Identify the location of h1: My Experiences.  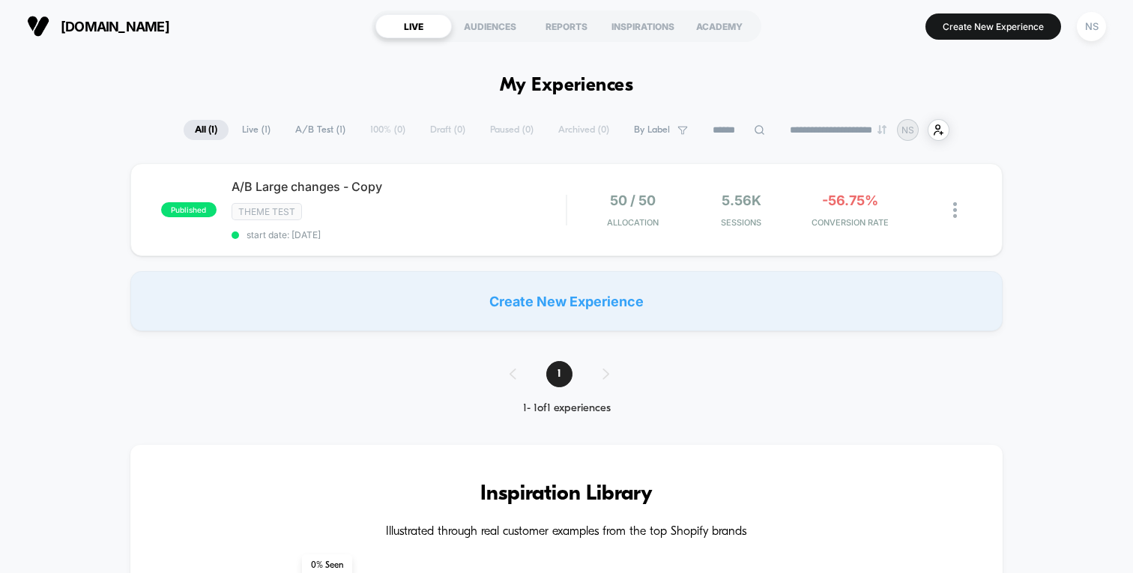
(566, 85).